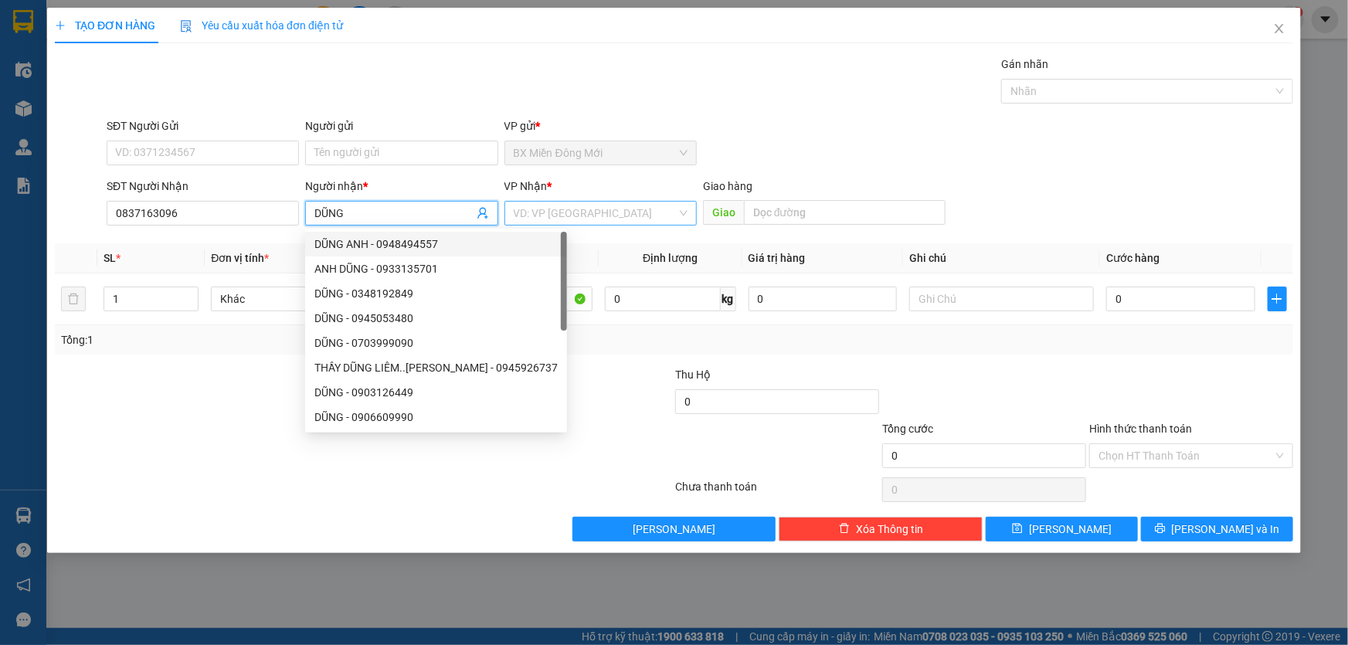 Image resolution: width=1348 pixels, height=645 pixels. I want to click on div: Người gửi, so click(401, 126).